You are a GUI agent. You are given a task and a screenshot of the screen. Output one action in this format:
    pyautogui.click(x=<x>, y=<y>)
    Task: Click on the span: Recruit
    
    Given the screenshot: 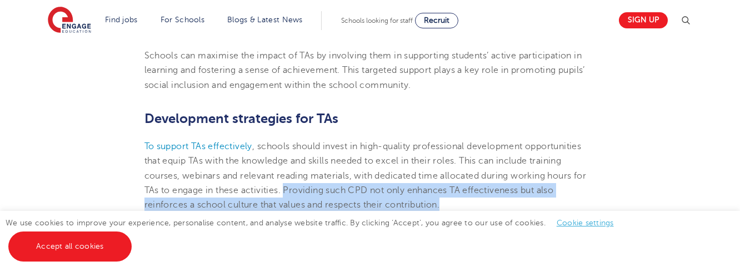 What is the action you would take?
    pyautogui.click(x=437, y=20)
    